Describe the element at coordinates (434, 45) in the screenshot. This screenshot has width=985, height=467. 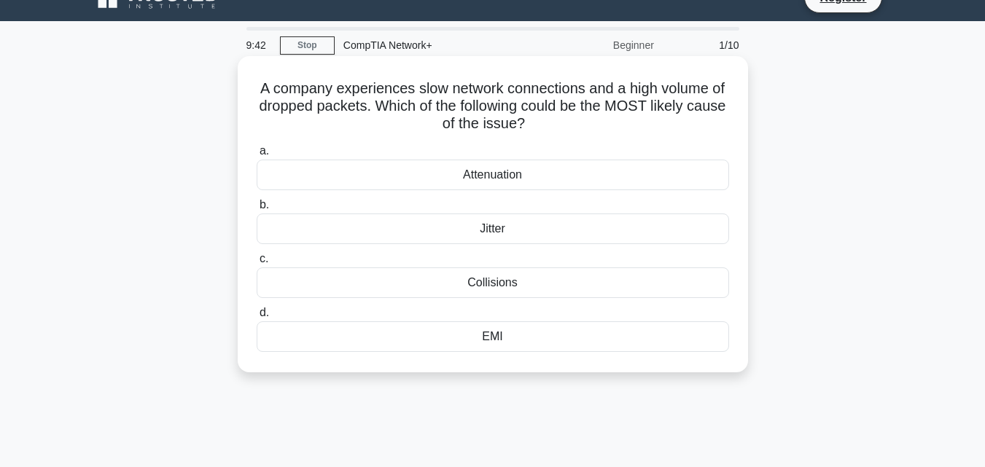
I see `div: CompTIA Network+` at that location.